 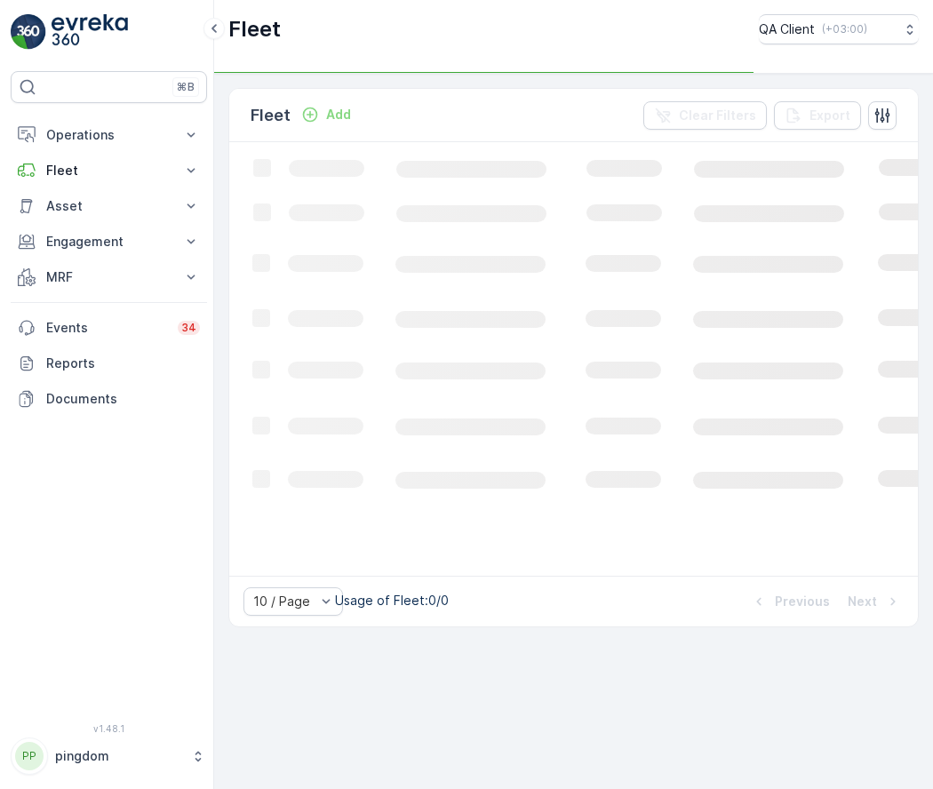 I want to click on p: Next, so click(x=862, y=602).